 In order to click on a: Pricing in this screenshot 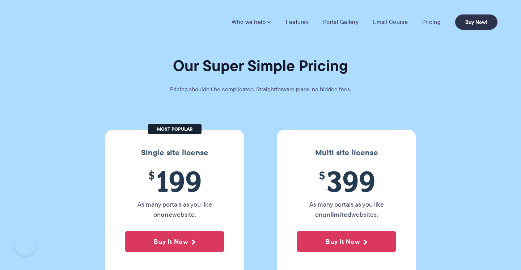, I will do `click(431, 22)`.